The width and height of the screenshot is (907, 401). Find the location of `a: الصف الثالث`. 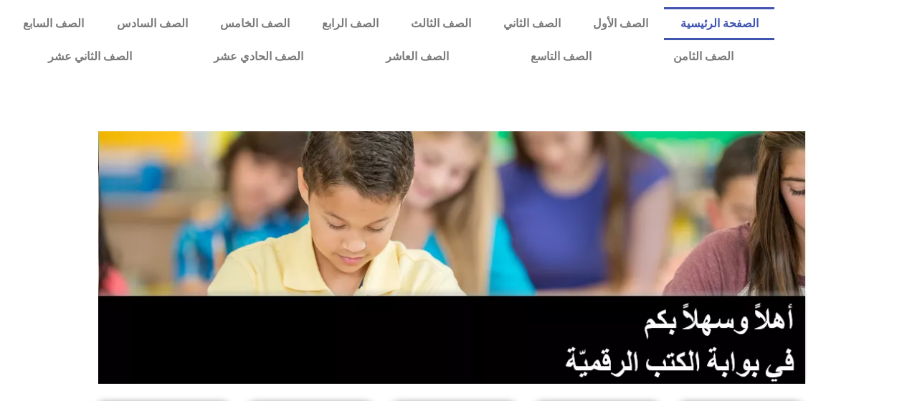

a: الصف الثالث is located at coordinates (440, 24).